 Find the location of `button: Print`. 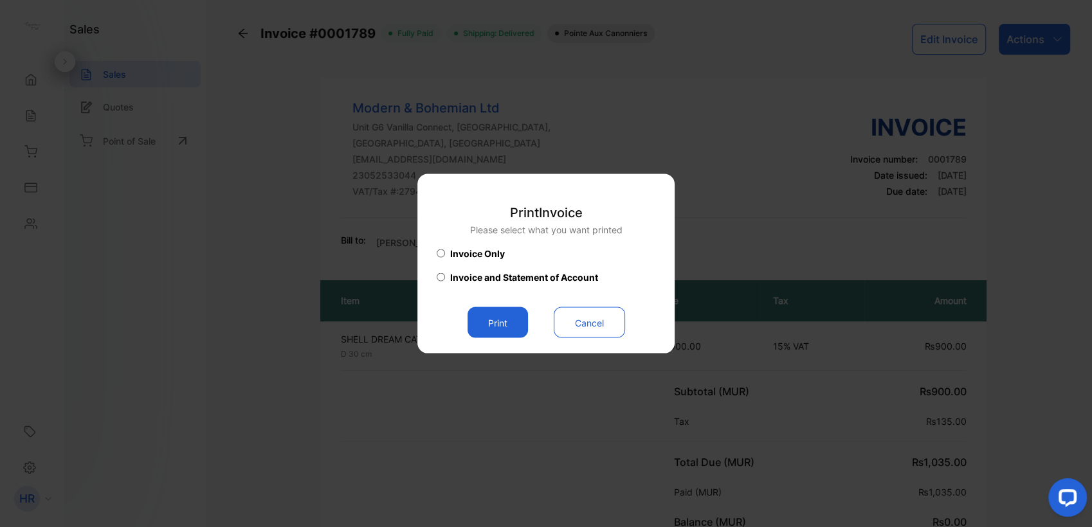

button: Print is located at coordinates (498, 323).